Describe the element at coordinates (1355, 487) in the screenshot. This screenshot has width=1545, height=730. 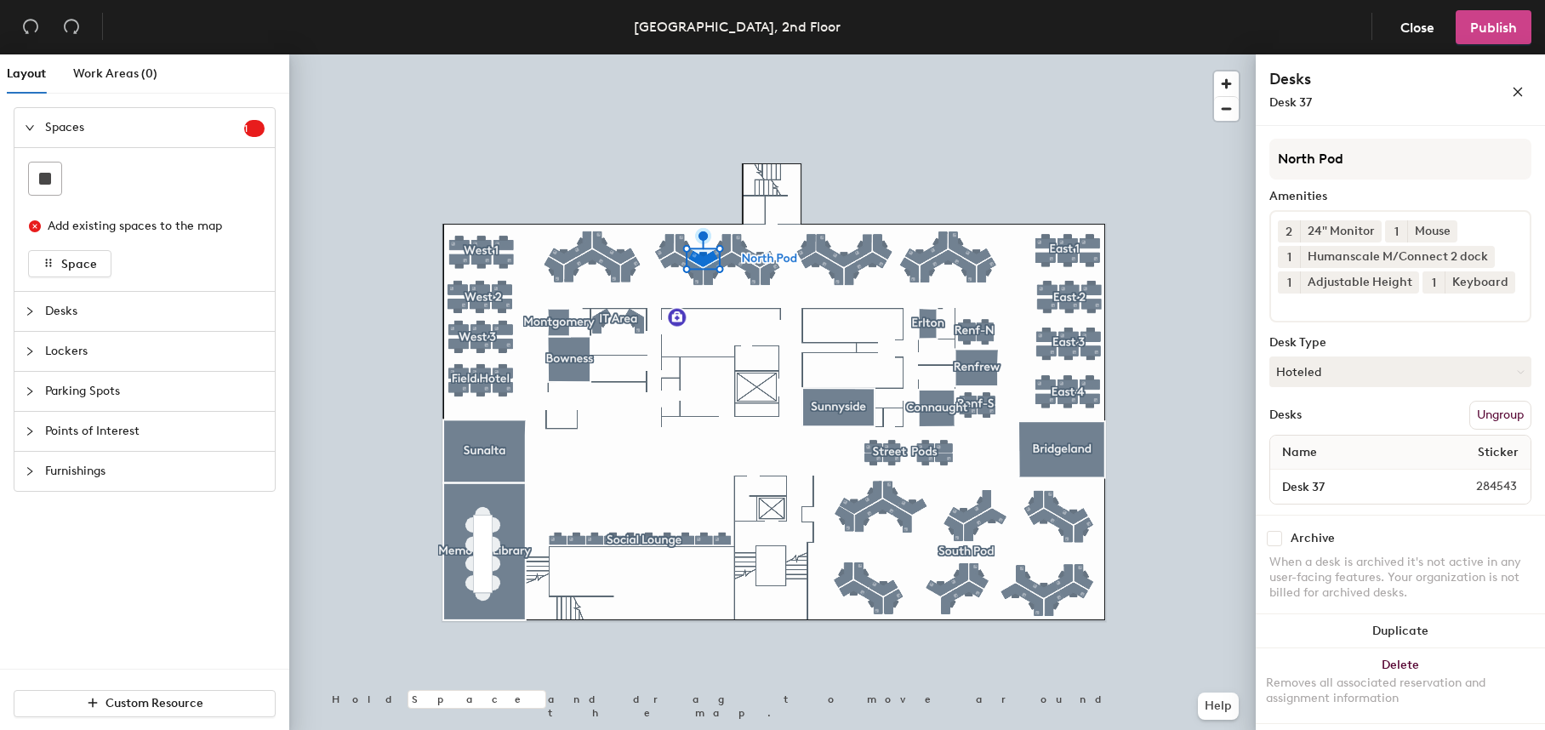
I see `input: Unnamed desk` at that location.